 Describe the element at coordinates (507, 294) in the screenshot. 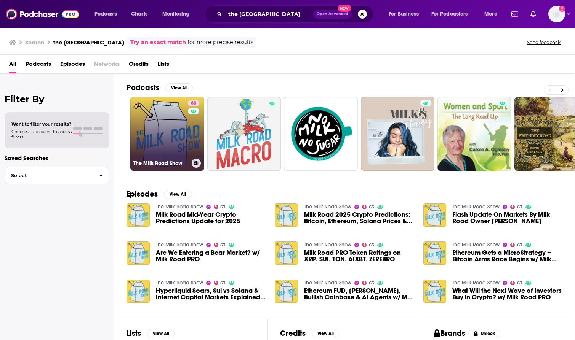

I see `a: What Will the Next Wave of Investors Buy in Crypto? w/ Milk Road PRO` at that location.